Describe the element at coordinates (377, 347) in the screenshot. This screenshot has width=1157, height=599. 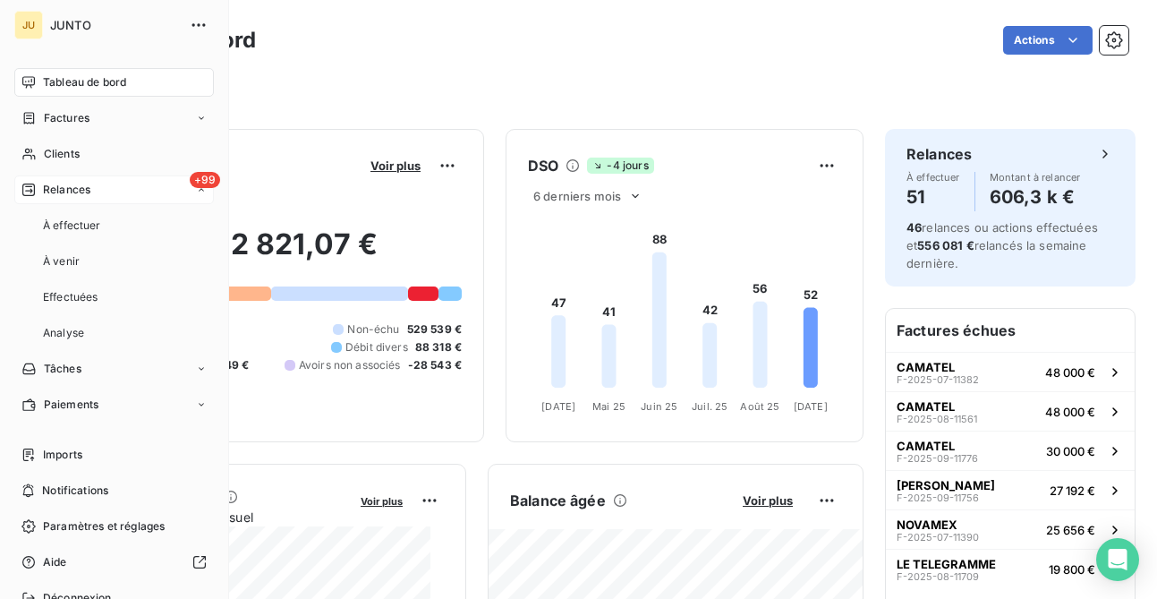
I see `span: Débit divers` at that location.